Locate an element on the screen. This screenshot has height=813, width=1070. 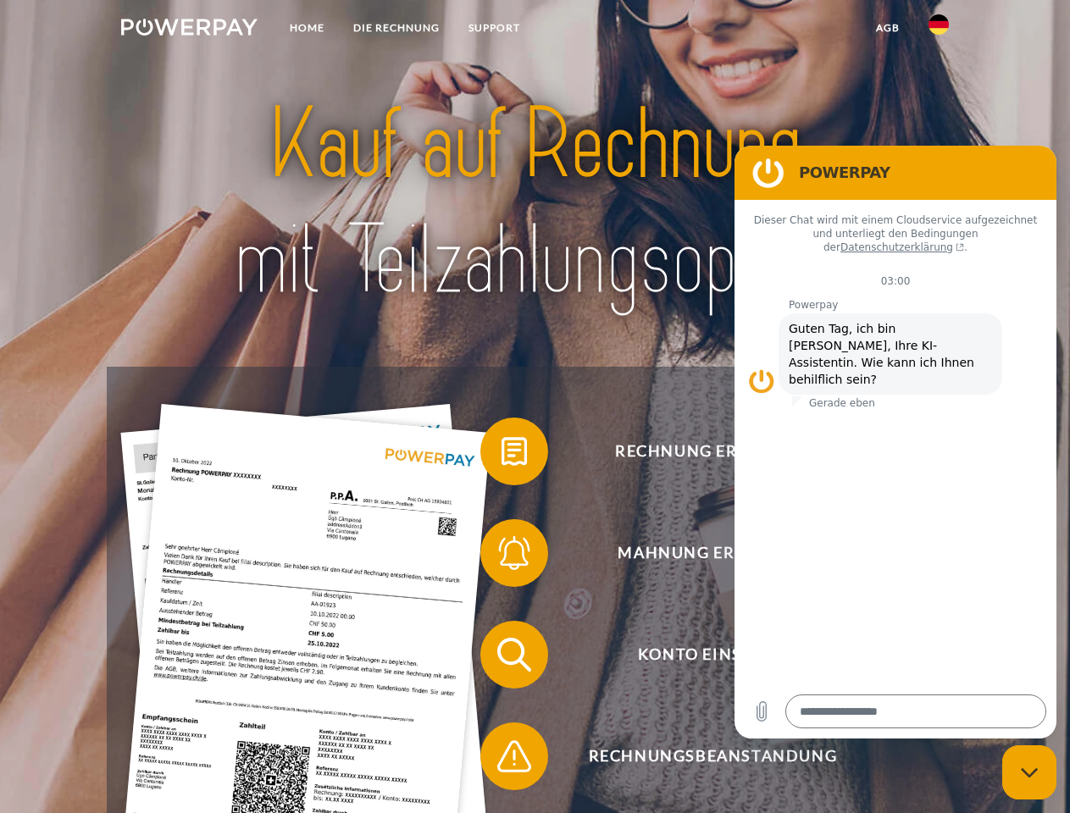
a: Mahnung erhalten? is located at coordinates (701, 553).